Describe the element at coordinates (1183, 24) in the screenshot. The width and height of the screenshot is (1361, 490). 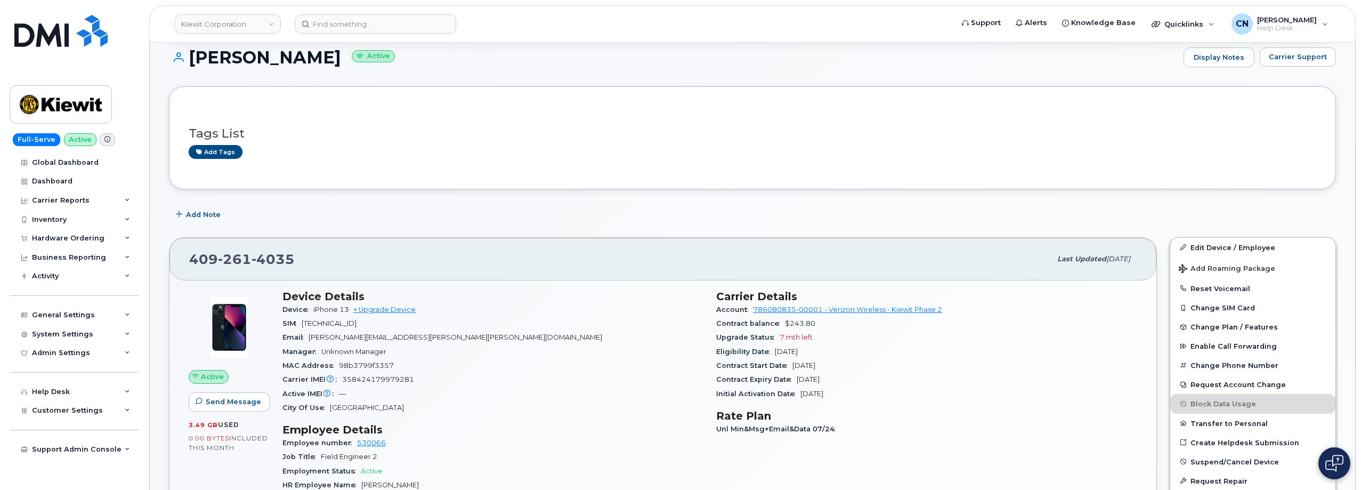
I see `div: Quicklinks` at that location.